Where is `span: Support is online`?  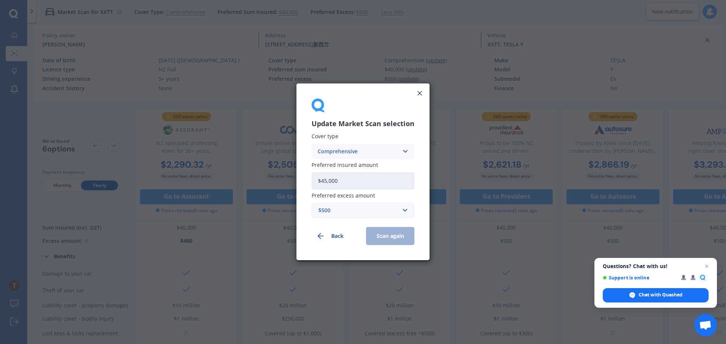
span: Support is online is located at coordinates (639, 278).